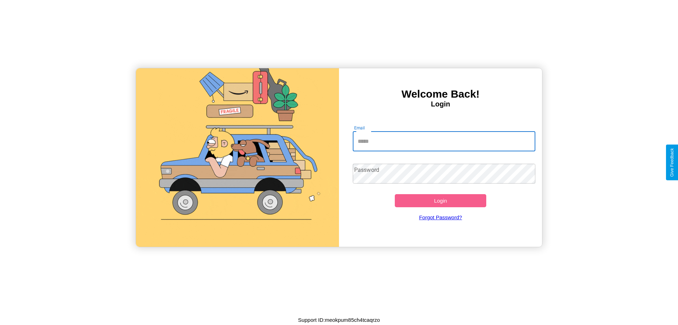 The height and width of the screenshot is (325, 678). Describe the element at coordinates (440, 200) in the screenshot. I see `button: Login` at that location.